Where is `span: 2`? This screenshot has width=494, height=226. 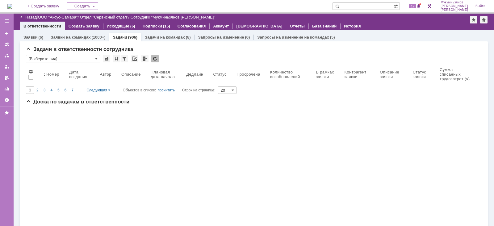
span: 2 is located at coordinates (37, 90).